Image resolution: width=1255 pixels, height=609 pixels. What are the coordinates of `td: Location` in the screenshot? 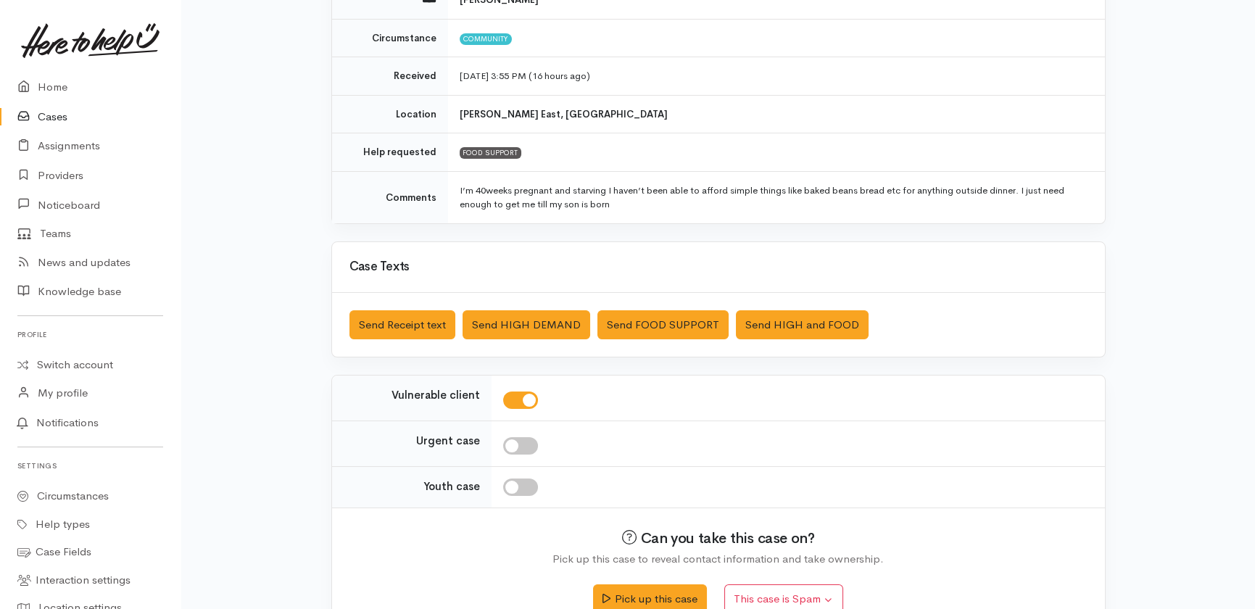 It's located at (390, 114).